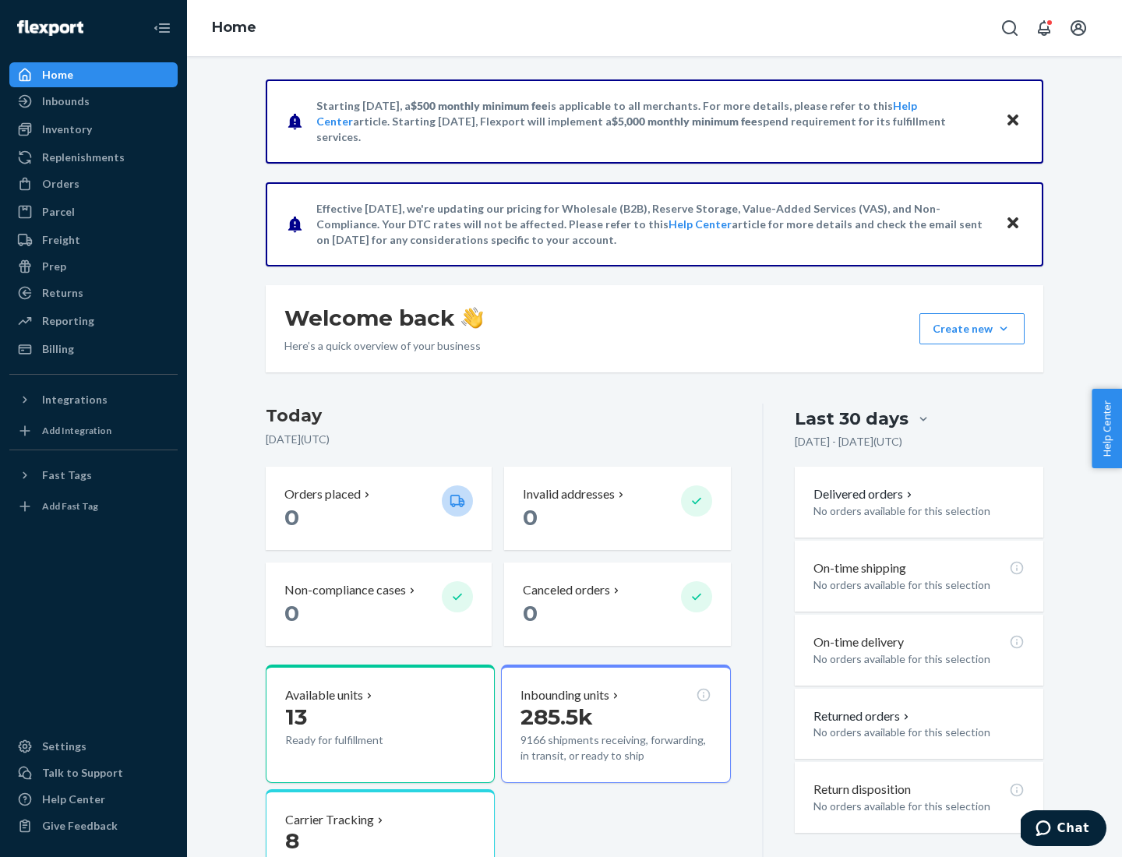  I want to click on span: Help Center, so click(1107, 429).